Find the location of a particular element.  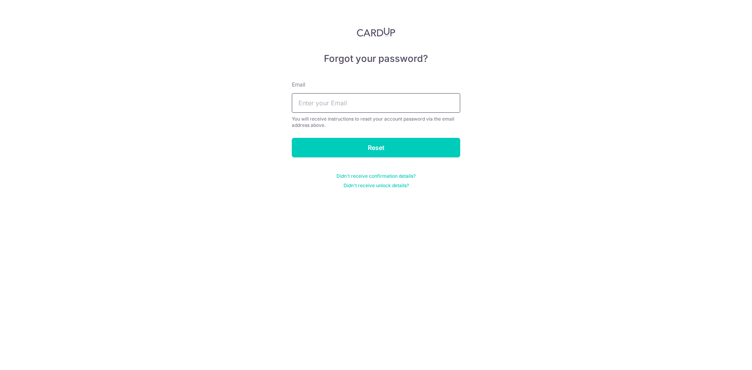

a: Didn't receive unlock details? is located at coordinates (376, 186).